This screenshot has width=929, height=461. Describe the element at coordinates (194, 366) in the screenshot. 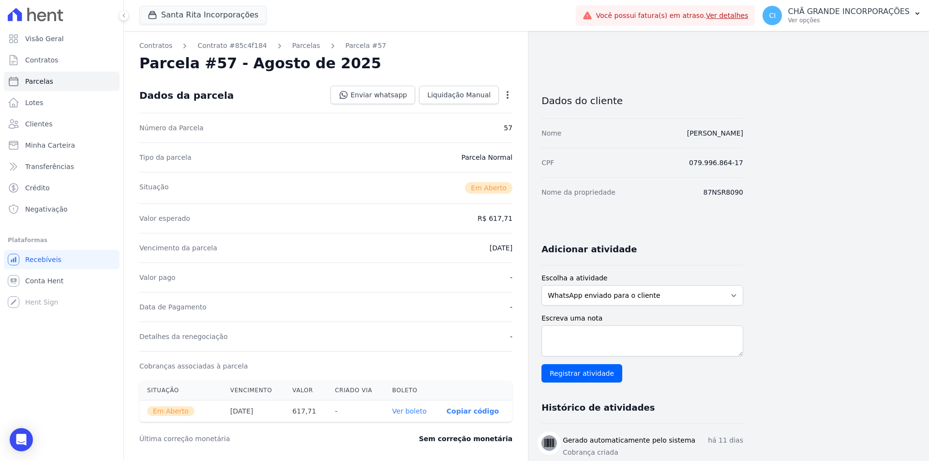

I see `dt: Cobranças associadas à parcela` at that location.